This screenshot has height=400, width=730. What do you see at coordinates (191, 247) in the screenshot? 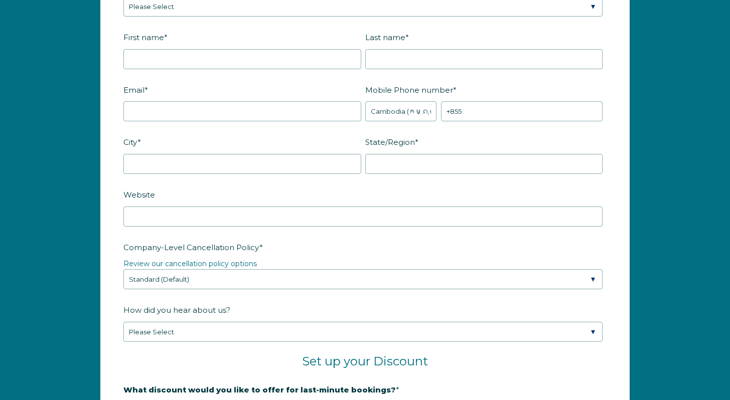
I see `span: Company-Level Cancellation Policy` at bounding box center [191, 247].